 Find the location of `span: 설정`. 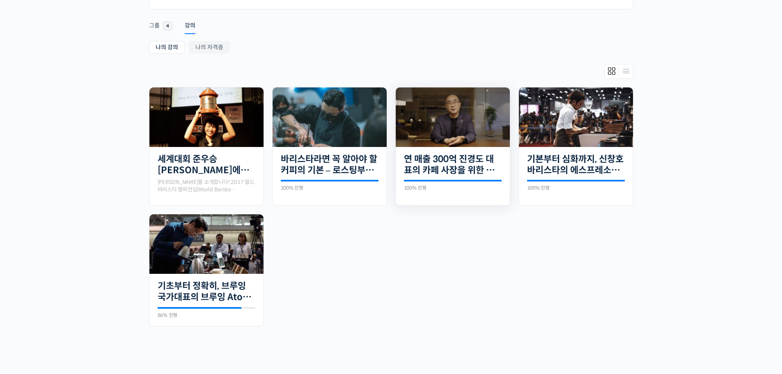

span: 설정 is located at coordinates (132, 276).